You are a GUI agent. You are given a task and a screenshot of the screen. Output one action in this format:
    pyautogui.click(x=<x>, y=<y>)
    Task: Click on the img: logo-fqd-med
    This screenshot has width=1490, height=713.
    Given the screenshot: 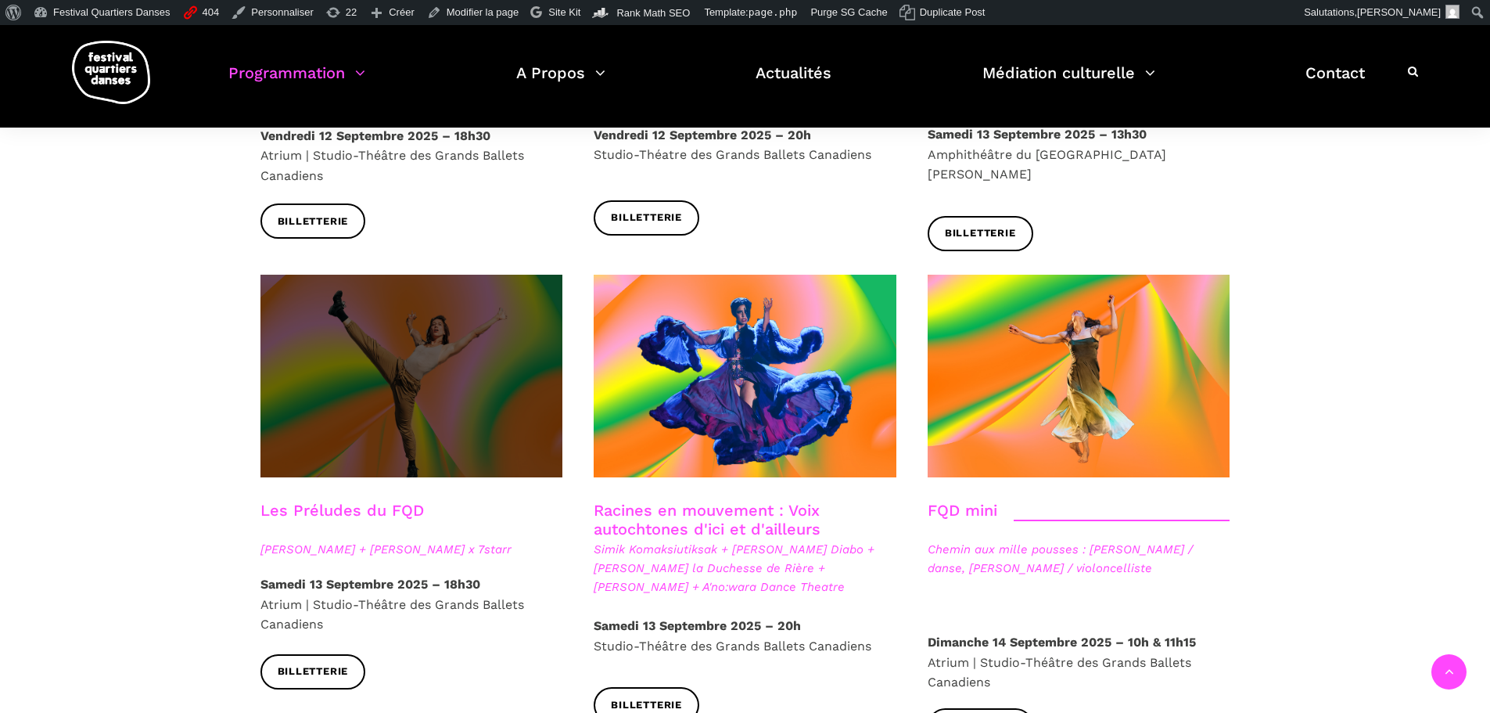 What is the action you would take?
    pyautogui.click(x=111, y=72)
    